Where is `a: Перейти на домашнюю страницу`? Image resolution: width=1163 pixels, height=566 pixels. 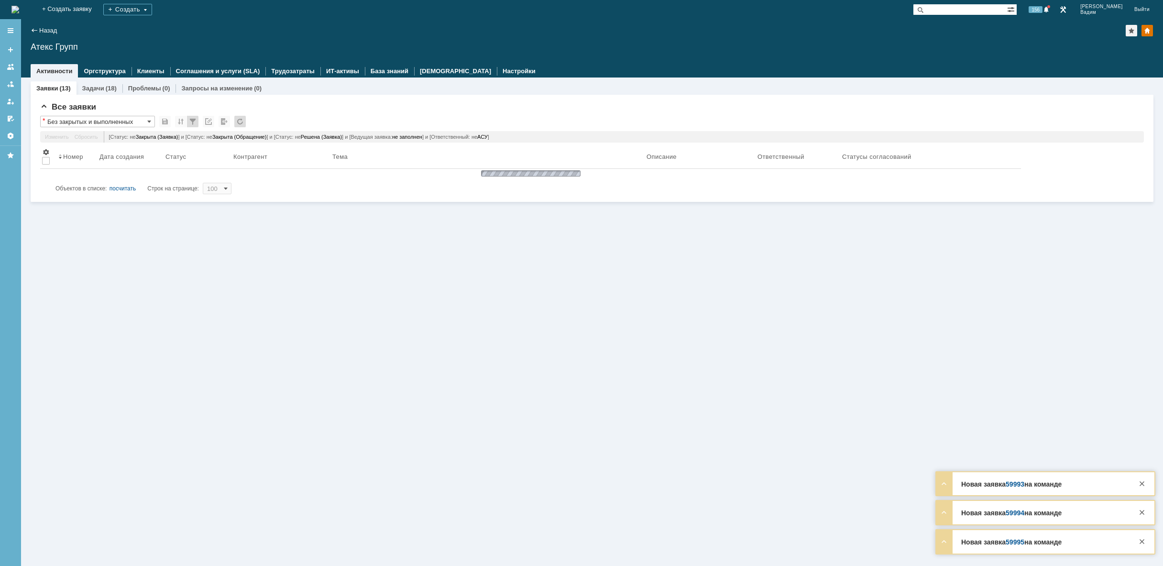
a: Перейти на домашнюю страницу is located at coordinates (15, 10).